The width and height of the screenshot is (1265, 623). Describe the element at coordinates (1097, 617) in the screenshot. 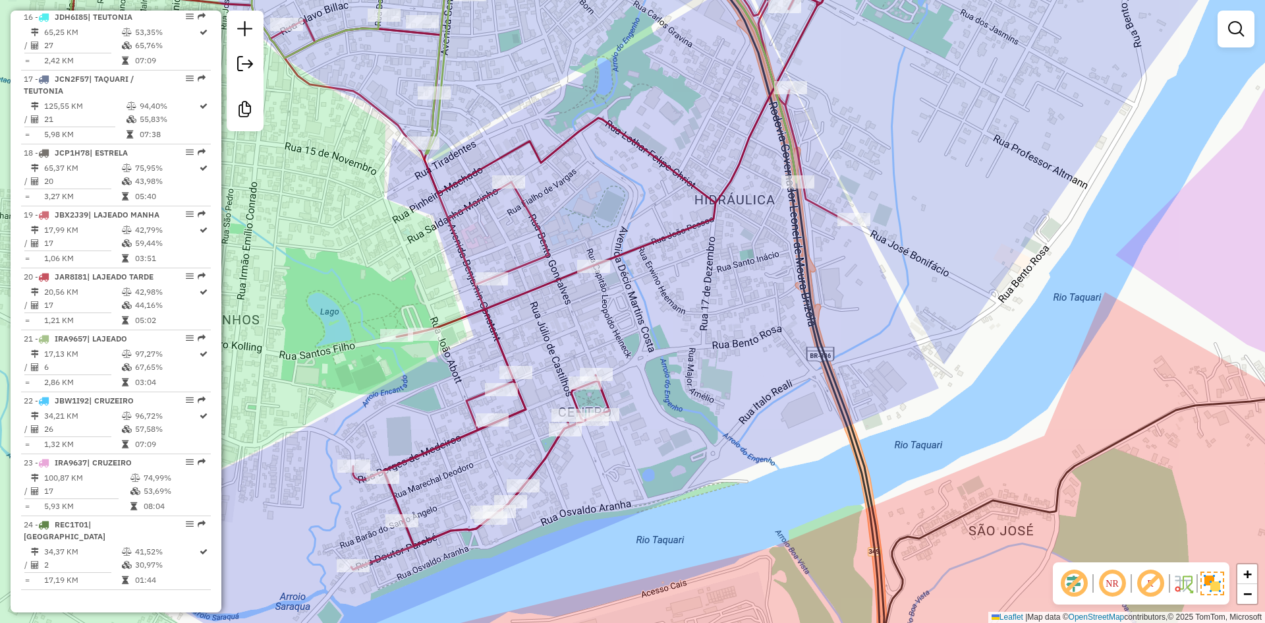

I see `a: OpenStreetMap` at that location.